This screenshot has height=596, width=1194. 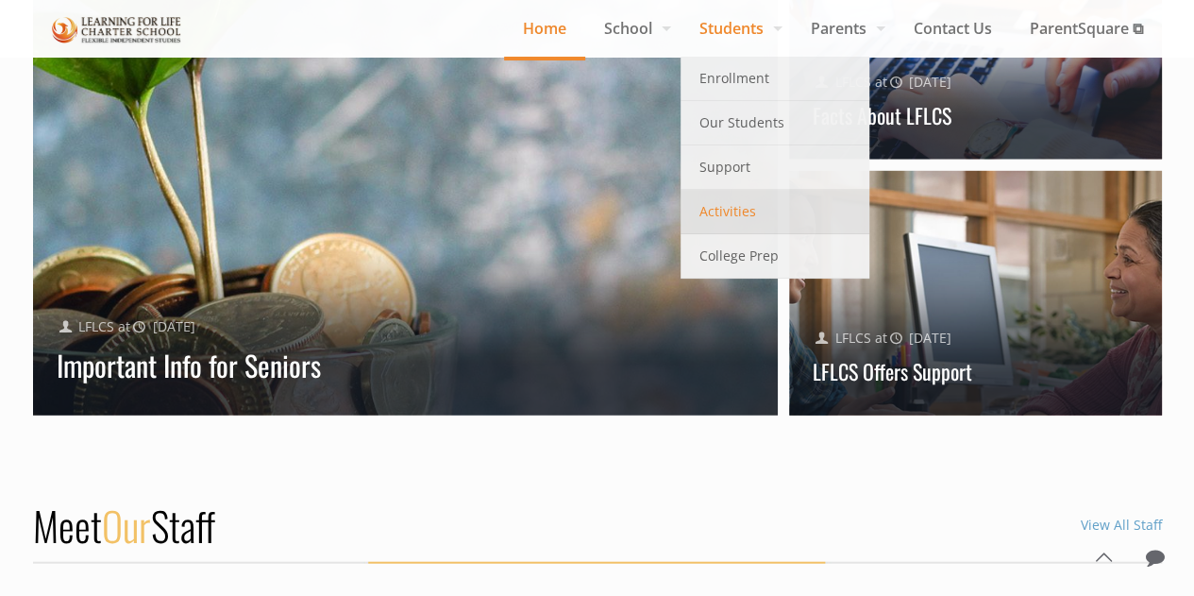 What do you see at coordinates (1104, 557) in the screenshot?
I see `a: Back to top icon` at bounding box center [1104, 557].